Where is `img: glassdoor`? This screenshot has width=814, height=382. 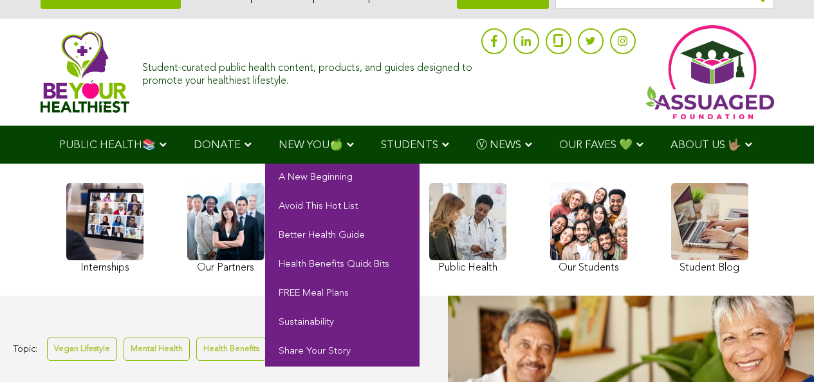 img: glassdoor is located at coordinates (558, 41).